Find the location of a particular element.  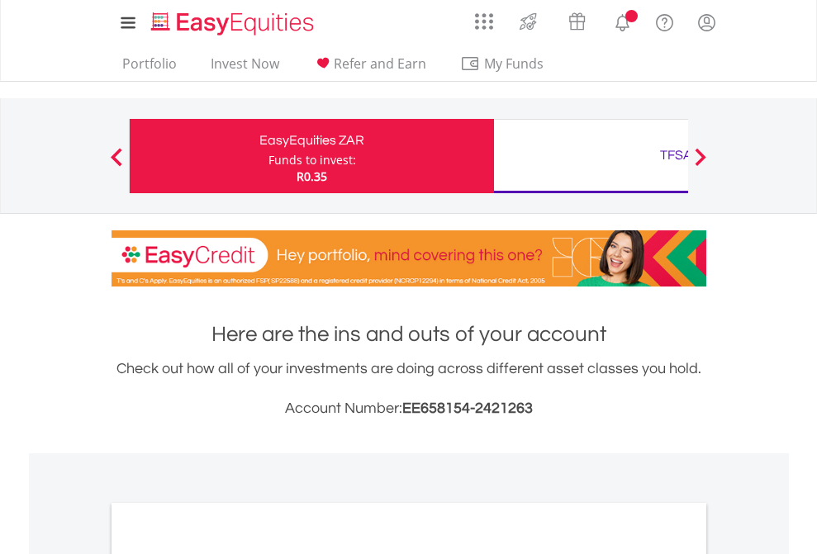

a: AppsGrid is located at coordinates (484, 17).